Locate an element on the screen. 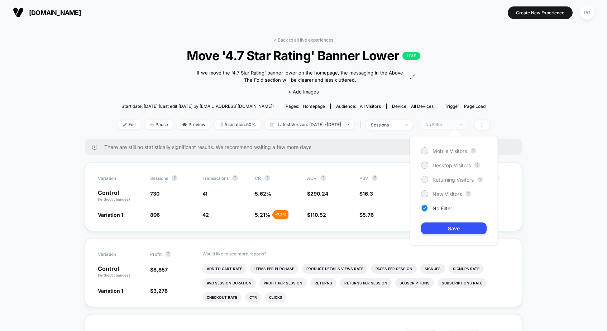 The image size is (607, 331). span: No Filter is located at coordinates (442, 208).